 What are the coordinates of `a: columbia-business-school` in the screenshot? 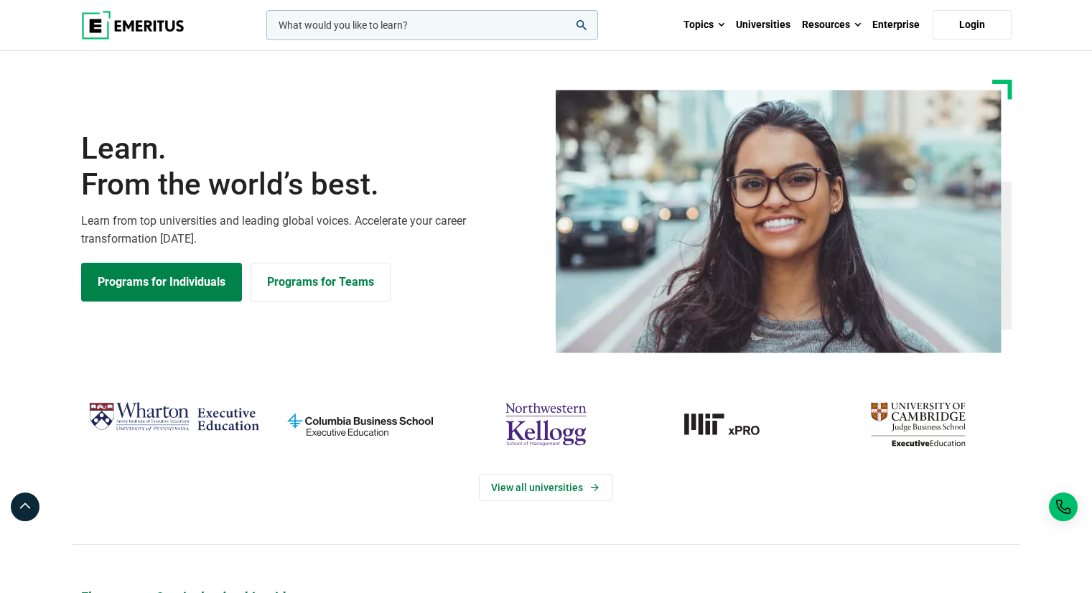 It's located at (360, 424).